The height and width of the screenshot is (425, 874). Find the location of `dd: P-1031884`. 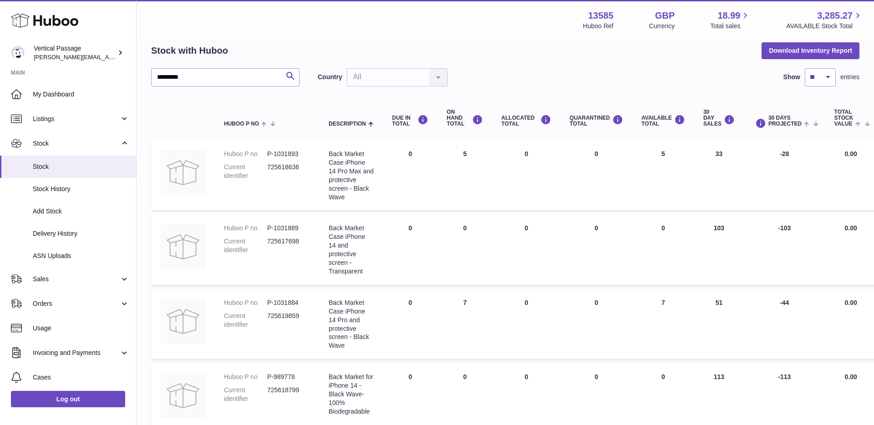

dd: P-1031884 is located at coordinates (289, 303).